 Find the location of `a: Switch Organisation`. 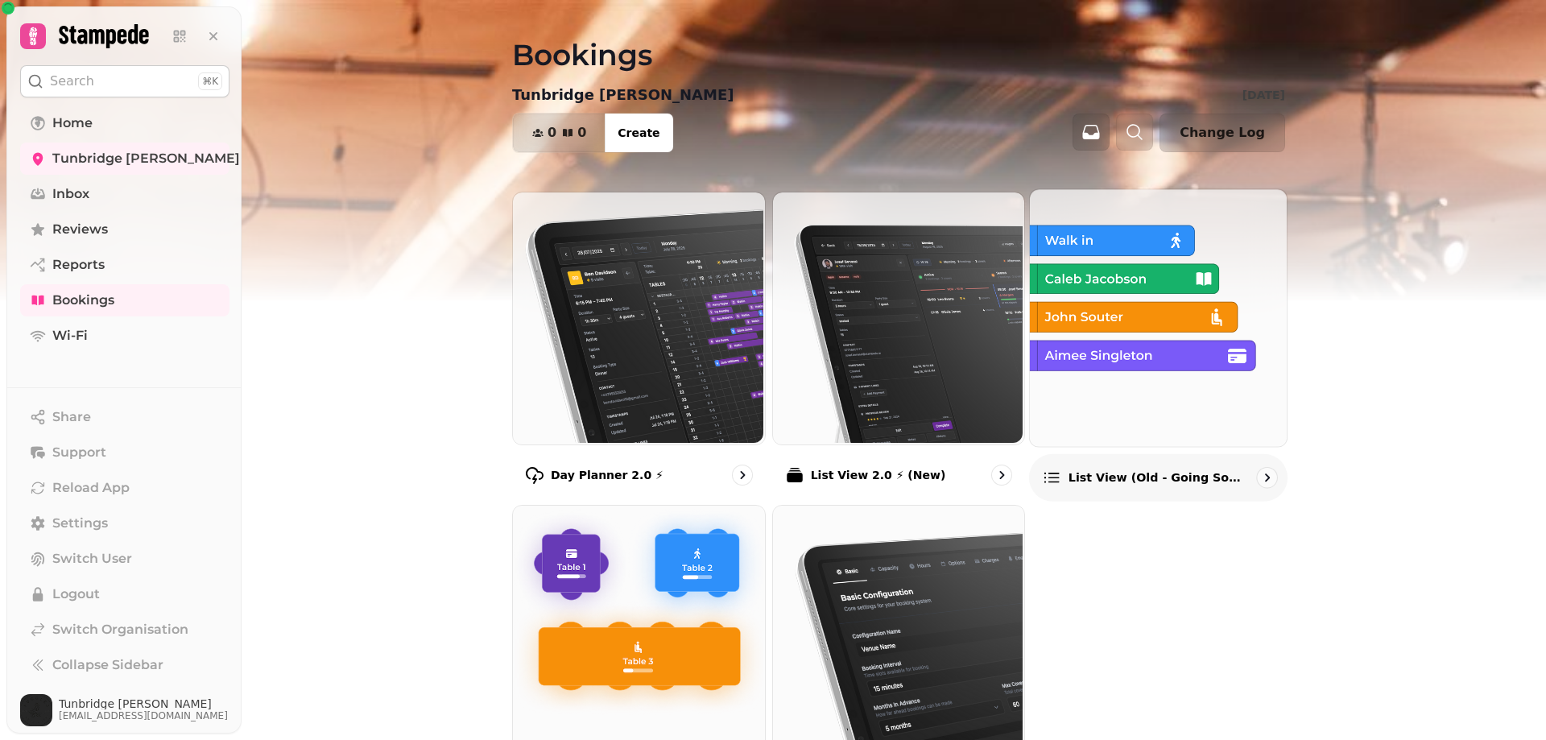

a: Switch Organisation is located at coordinates (125, 630).